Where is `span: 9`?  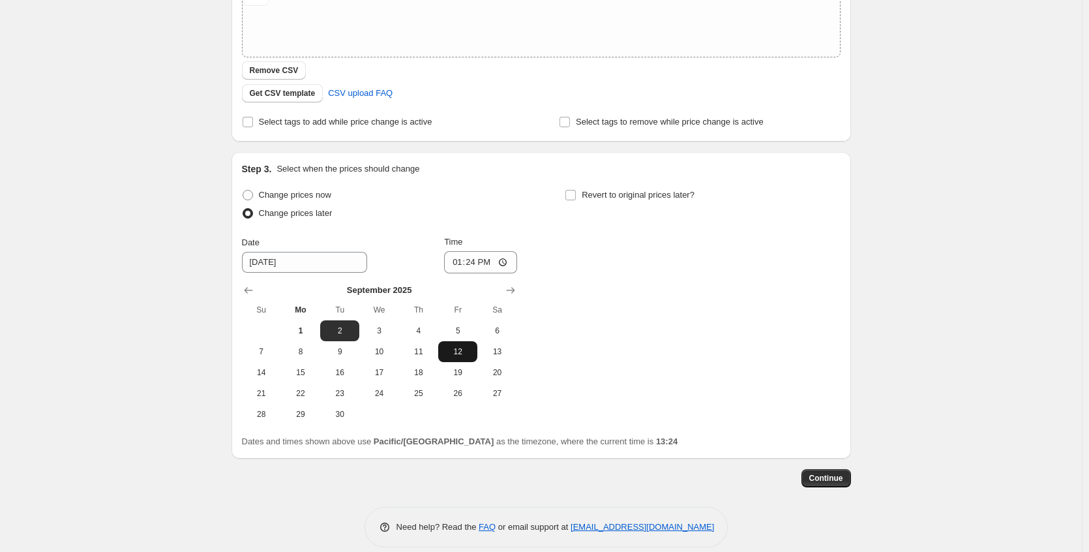 span: 9 is located at coordinates (340, 352).